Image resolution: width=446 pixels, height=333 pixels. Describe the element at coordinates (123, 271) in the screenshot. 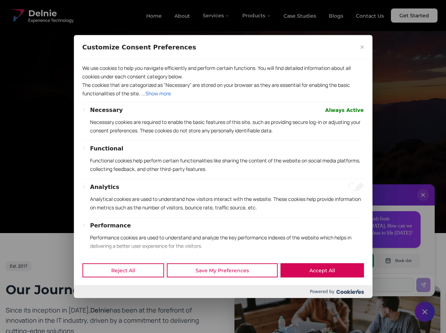

I see `button: Reject All` at that location.